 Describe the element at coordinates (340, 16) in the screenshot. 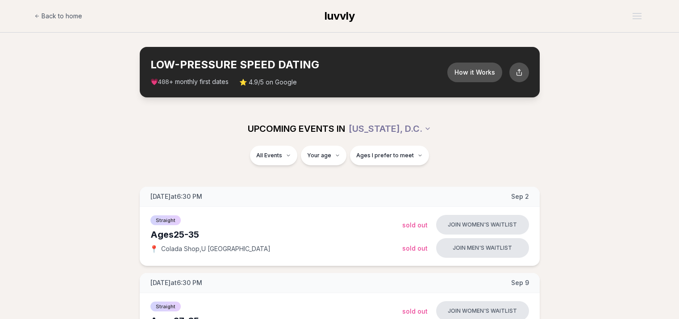

I see `a: luvvly` at that location.